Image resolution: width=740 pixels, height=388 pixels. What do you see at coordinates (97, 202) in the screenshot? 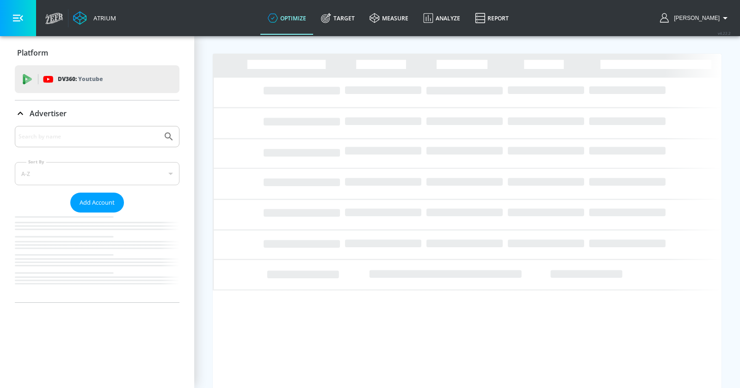
I see `button: Add Account` at bounding box center [97, 202].